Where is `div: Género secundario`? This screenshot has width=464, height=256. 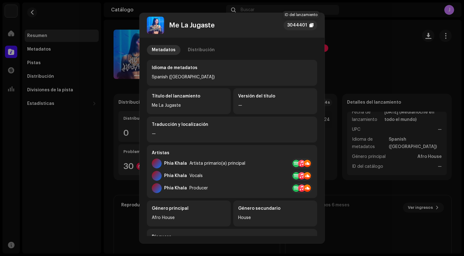
div: Género secundario is located at coordinates (275, 209).